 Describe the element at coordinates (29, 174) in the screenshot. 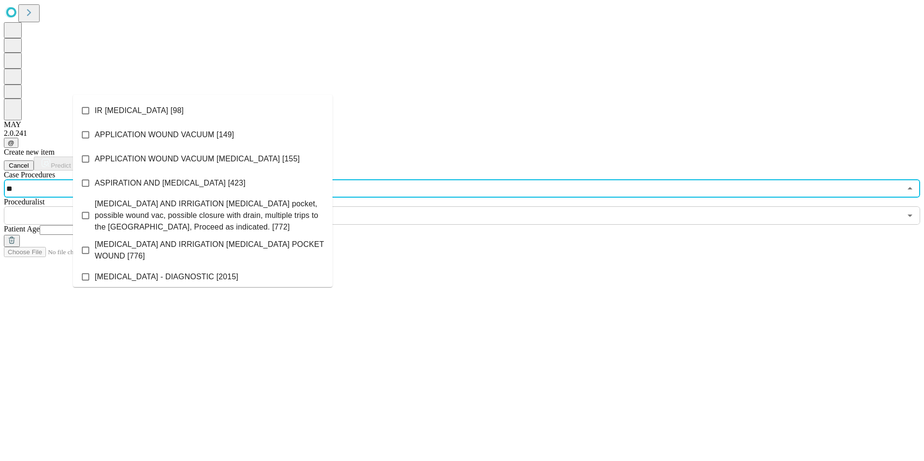

I see `span: Scheduled Procedure` at that location.